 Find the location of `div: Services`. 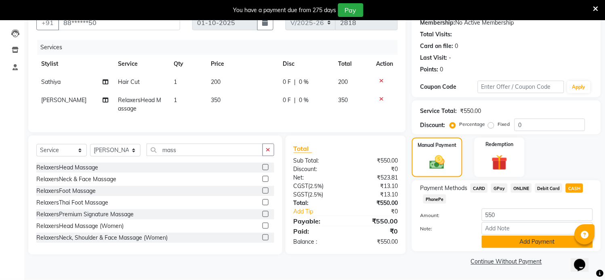

div: Services is located at coordinates (221, 47).